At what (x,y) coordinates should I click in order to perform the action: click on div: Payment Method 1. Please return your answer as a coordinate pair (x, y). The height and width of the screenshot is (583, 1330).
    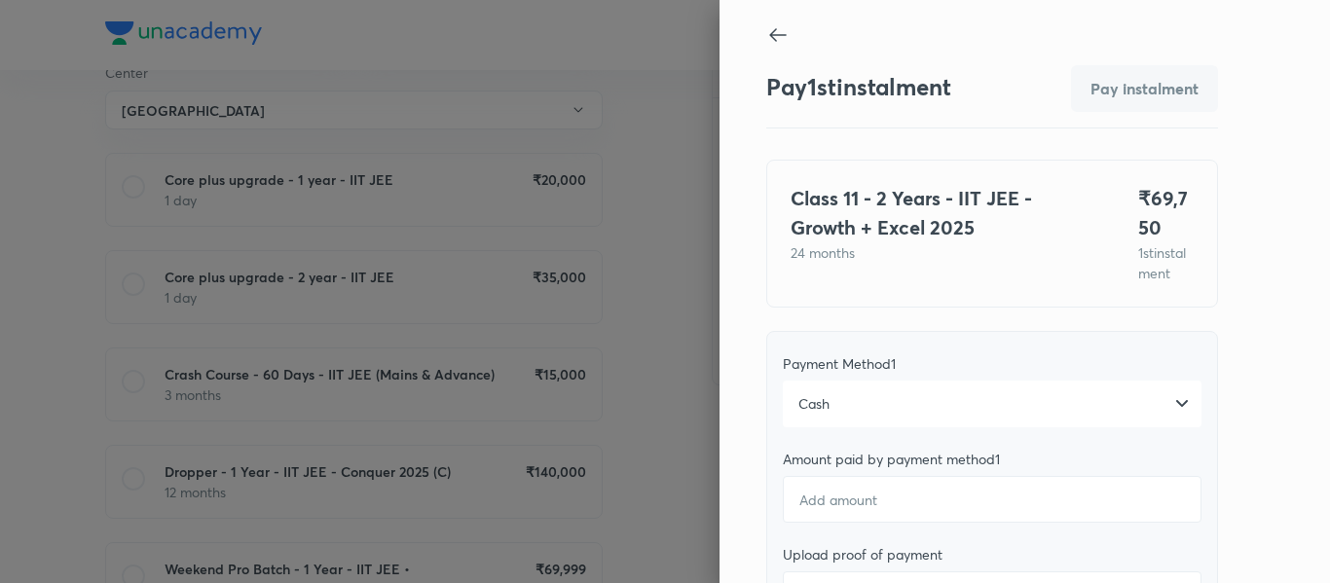
    Looking at the image, I should click on (992, 364).